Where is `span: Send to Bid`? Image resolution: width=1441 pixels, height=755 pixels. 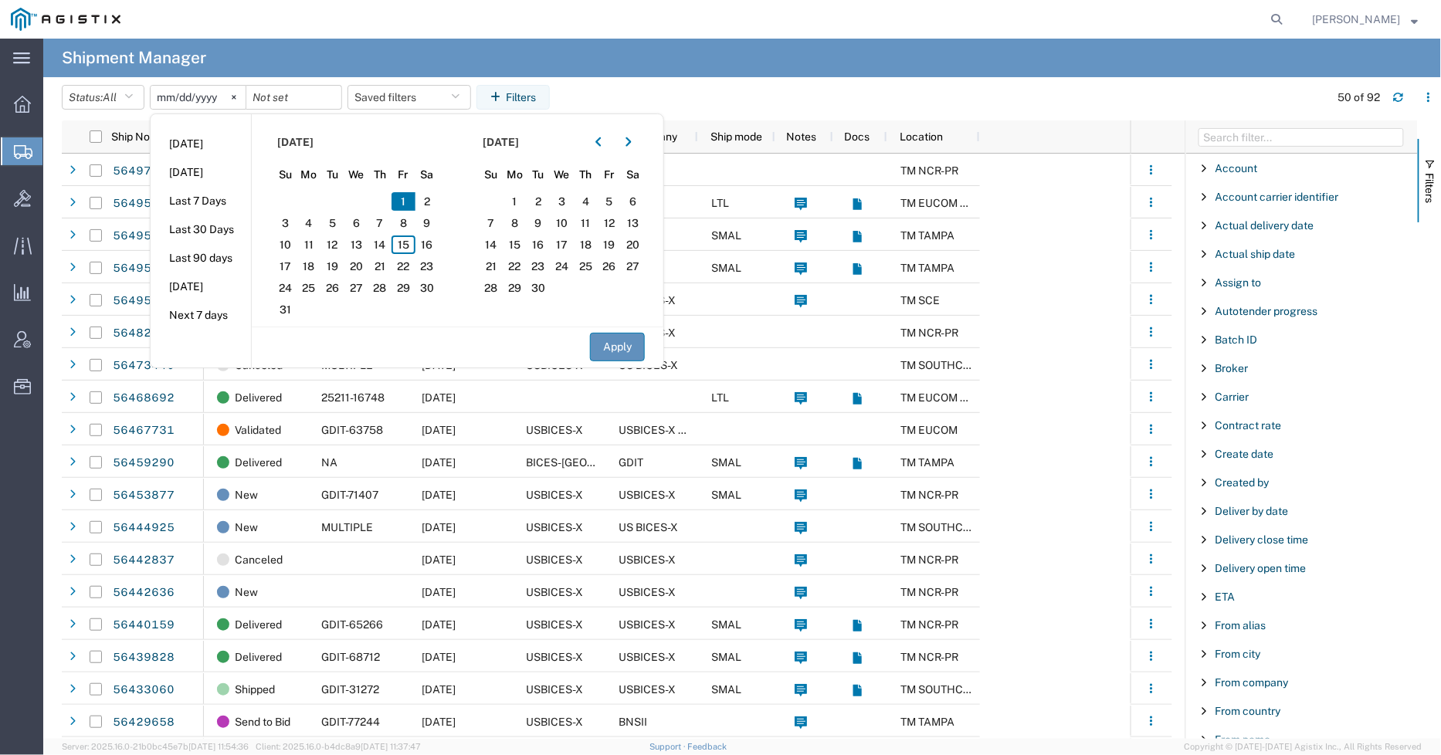 span: Send to Bid is located at coordinates (263, 722).